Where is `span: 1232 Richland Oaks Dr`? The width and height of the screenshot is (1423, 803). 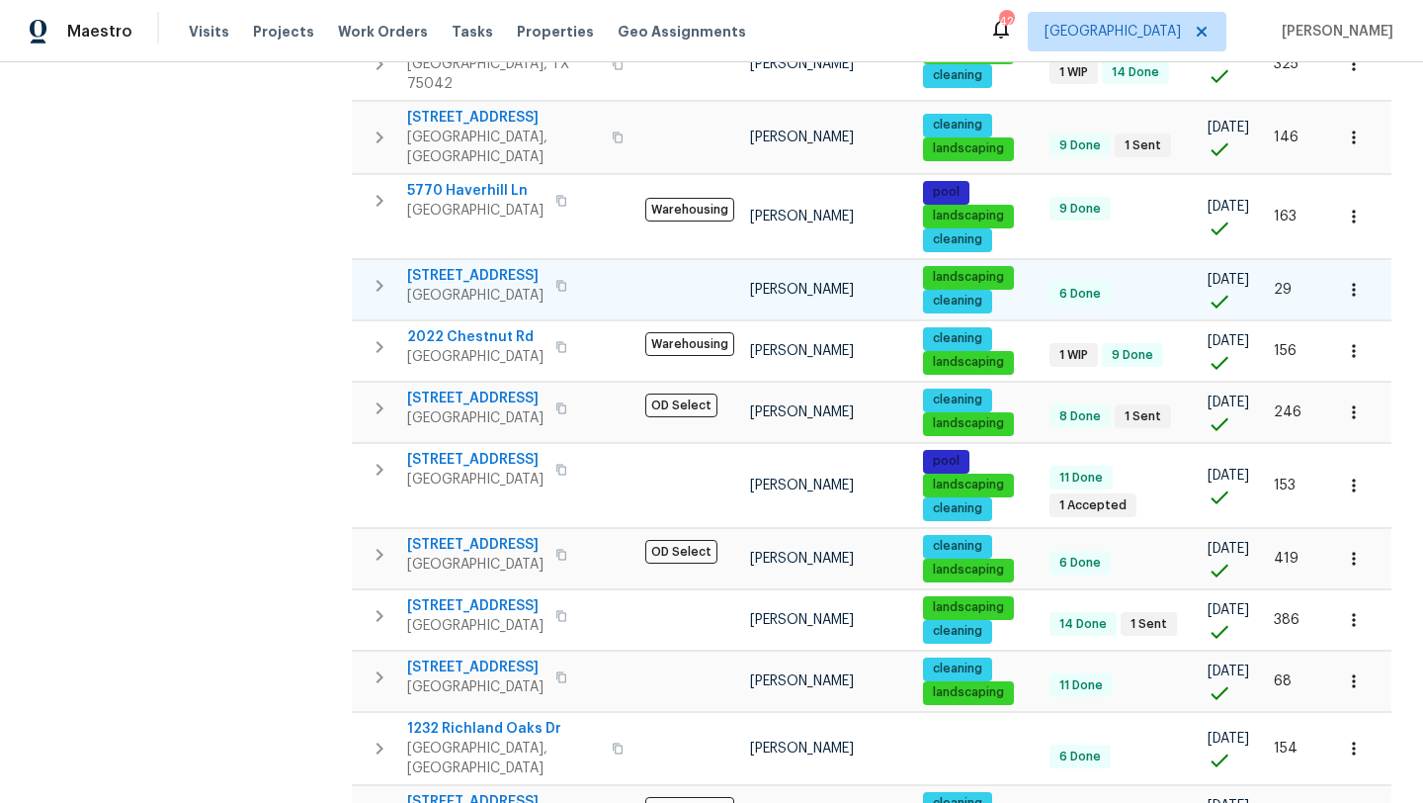
span: 1232 Richland Oaks Dr is located at coordinates (503, 728).